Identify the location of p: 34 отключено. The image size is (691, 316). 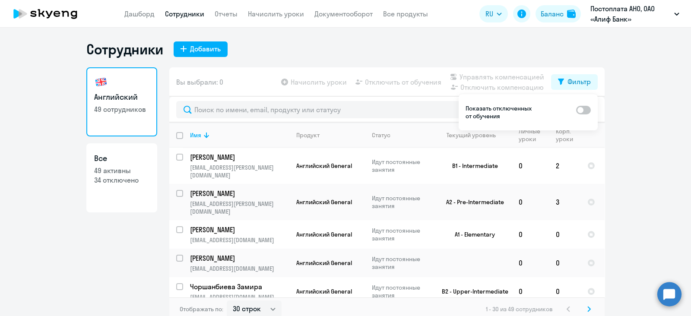
(122, 180).